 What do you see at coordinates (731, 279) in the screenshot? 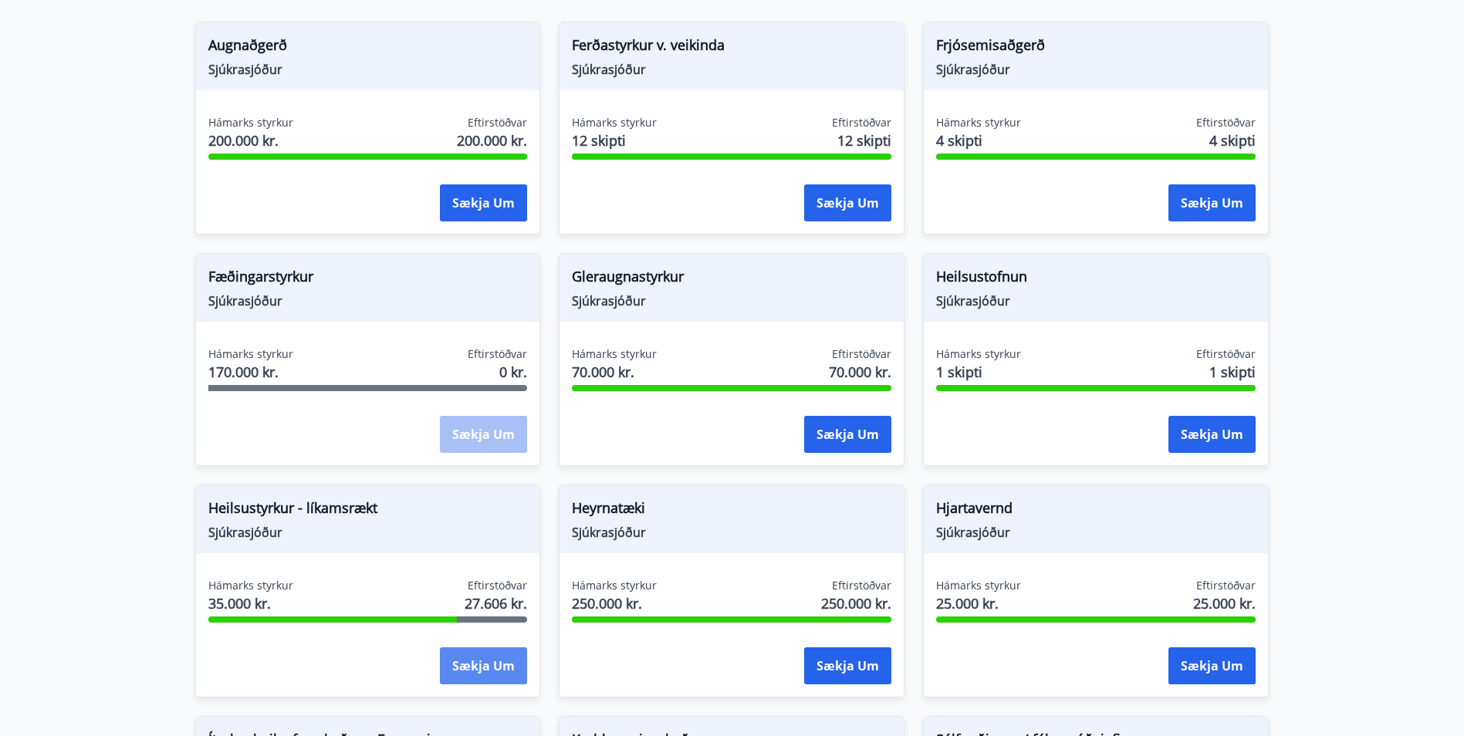
I see `span: Gleraugnastyrkur` at bounding box center [731, 279].